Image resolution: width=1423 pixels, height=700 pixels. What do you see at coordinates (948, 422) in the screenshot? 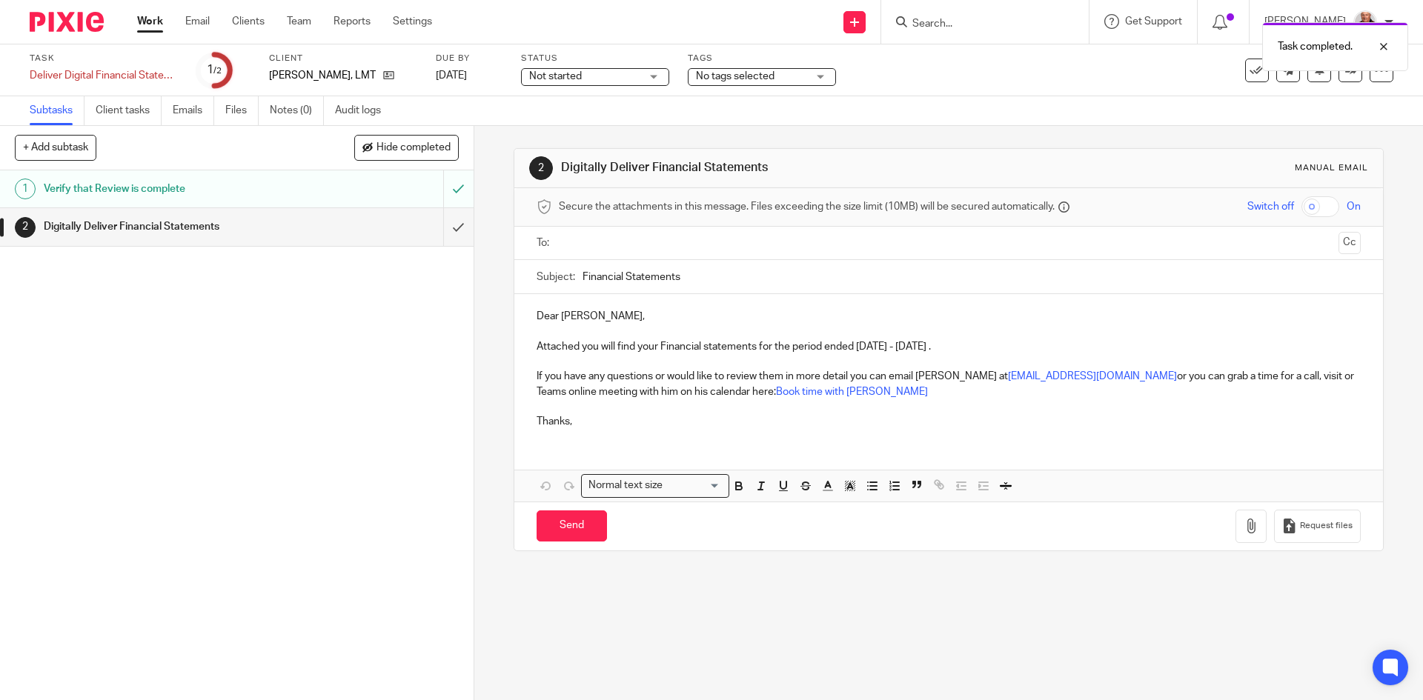
I see `p: Thanks,` at bounding box center [948, 422].